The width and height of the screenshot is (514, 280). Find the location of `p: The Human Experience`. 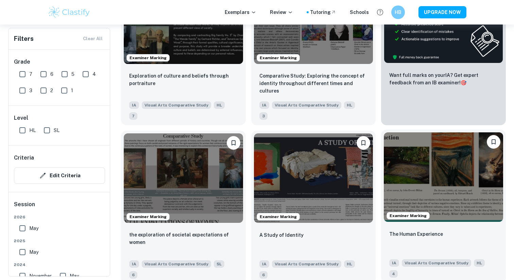

p: The Human Experience is located at coordinates (416, 234).